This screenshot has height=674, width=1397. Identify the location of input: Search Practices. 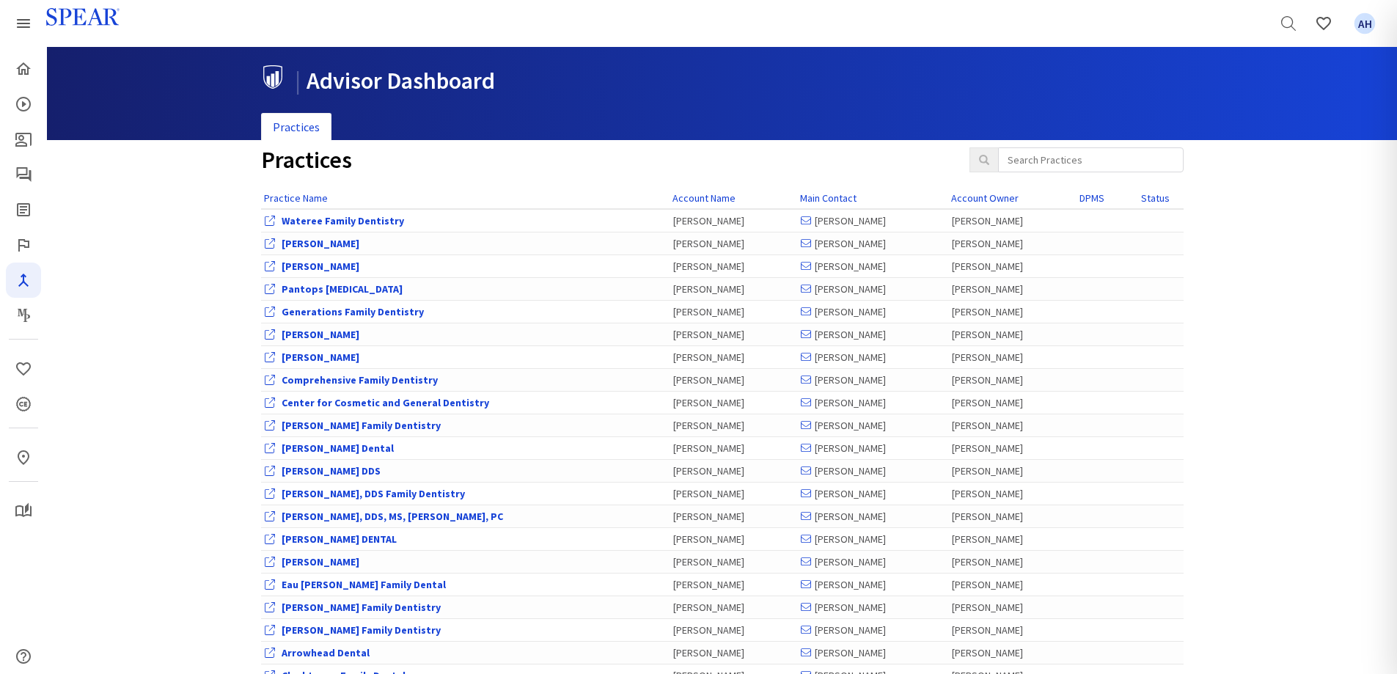
(1090, 160).